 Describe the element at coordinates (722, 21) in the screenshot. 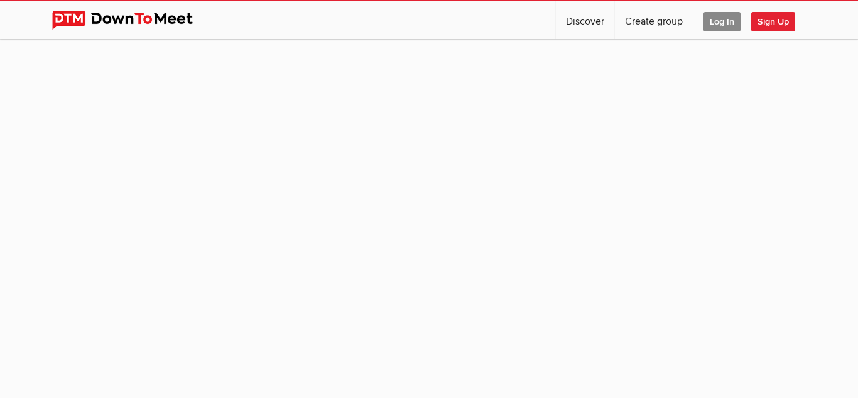

I see `span: Log In` at that location.